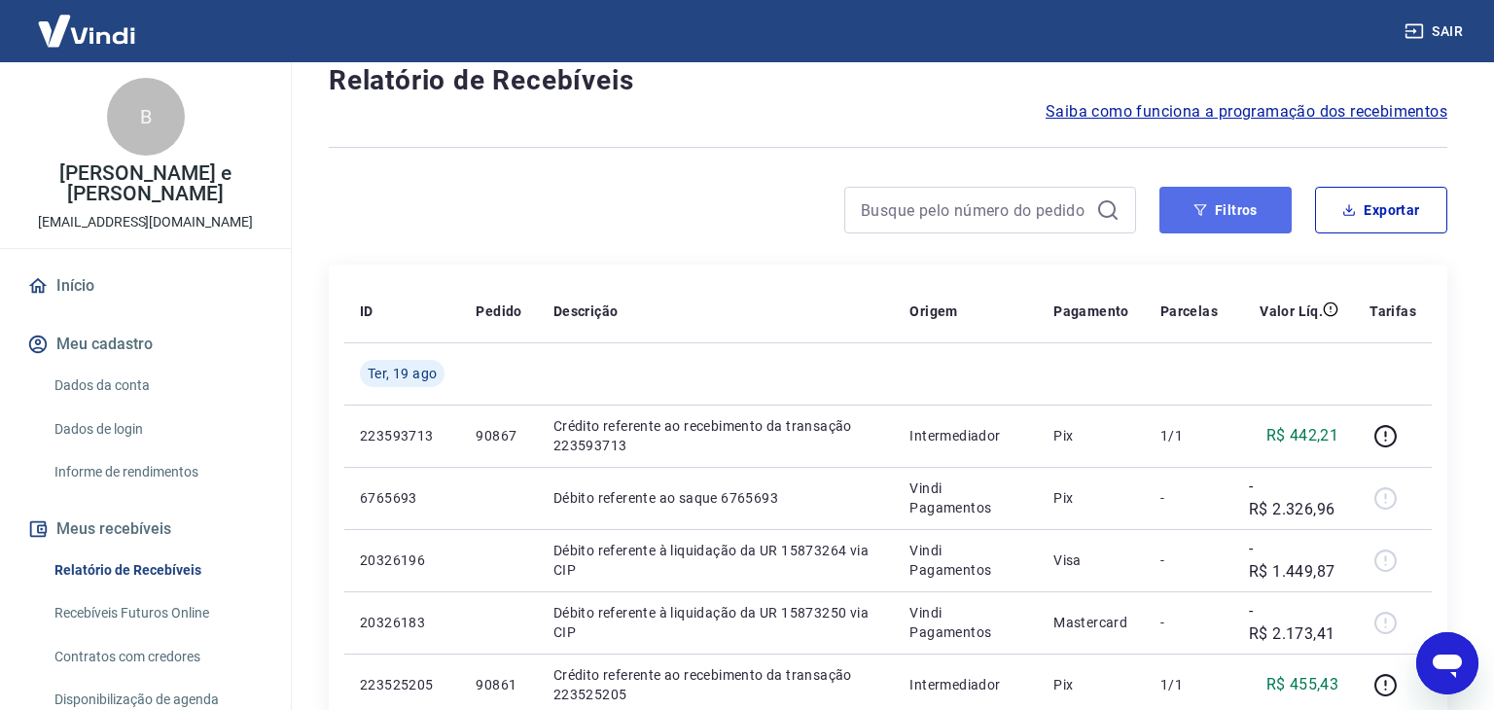 This screenshot has width=1494, height=710. I want to click on p: Crédito referente ao recebimento da transação 223525205, so click(716, 685).